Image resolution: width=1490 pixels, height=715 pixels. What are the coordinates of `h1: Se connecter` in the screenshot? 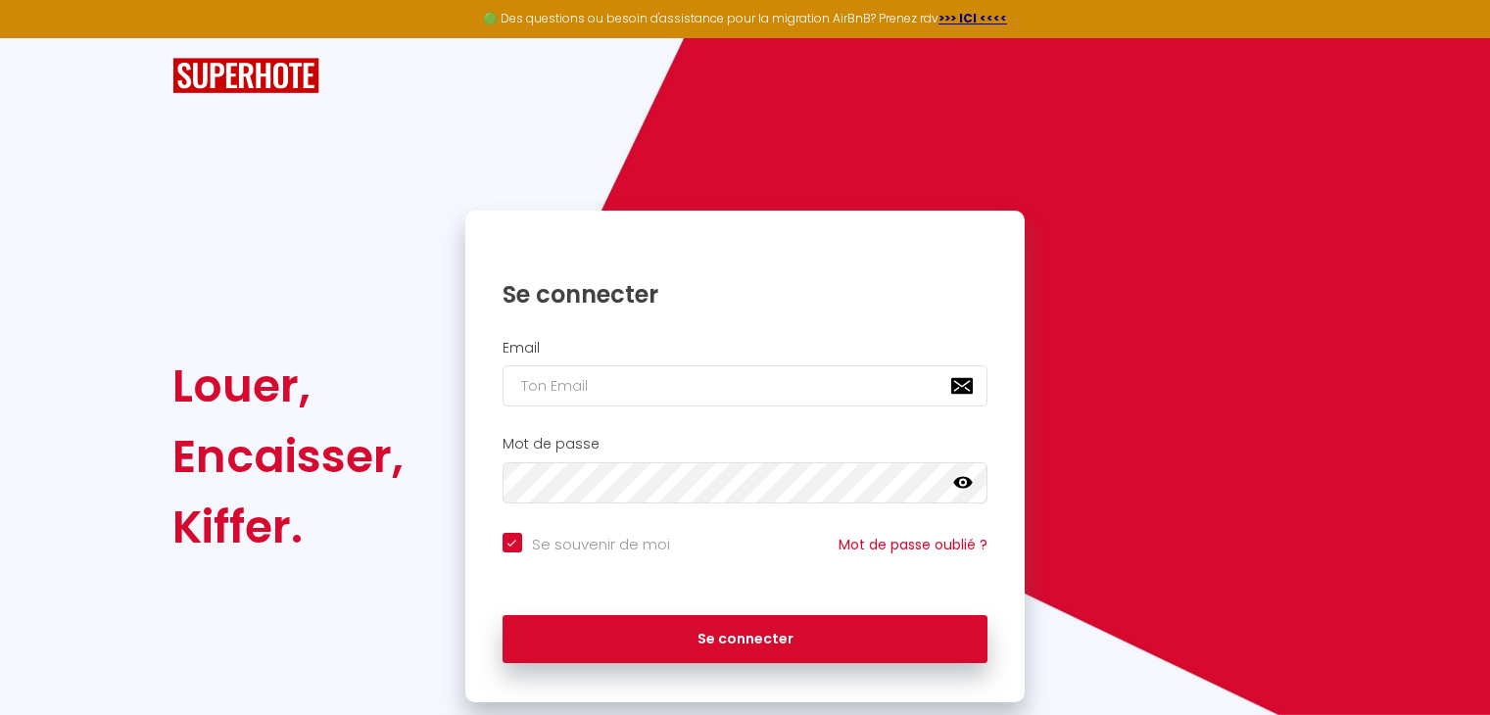 It's located at (746, 294).